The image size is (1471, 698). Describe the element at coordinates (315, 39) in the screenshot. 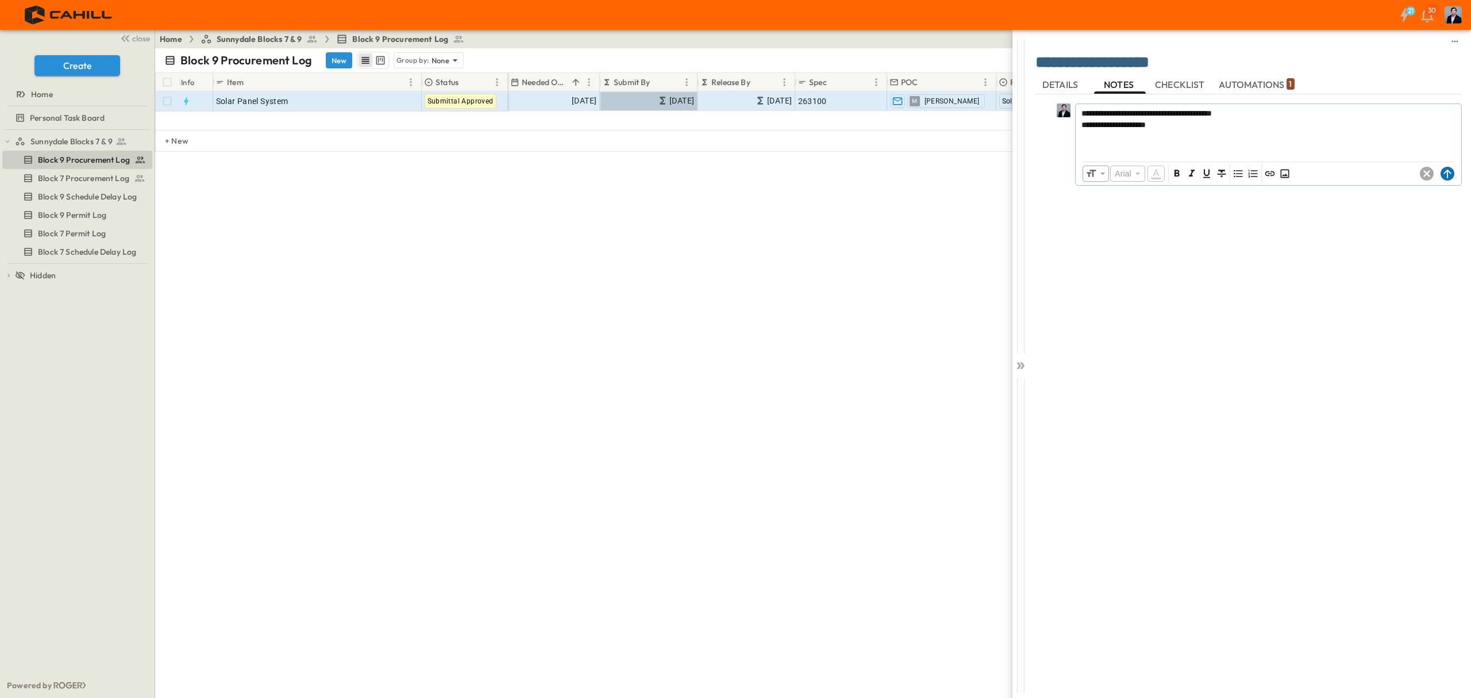

I see `nav: breadcrumbs` at that location.